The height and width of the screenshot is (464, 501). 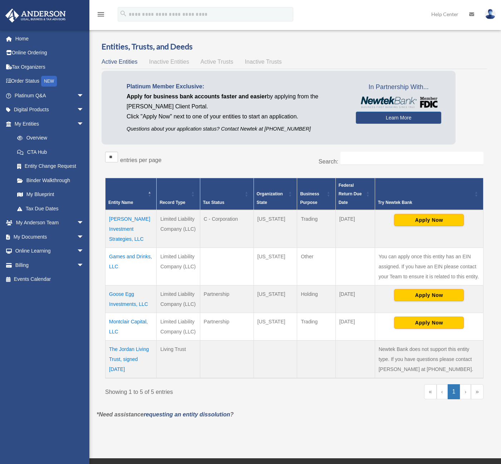 I want to click on a: requesting an entity dissolution, so click(x=187, y=414).